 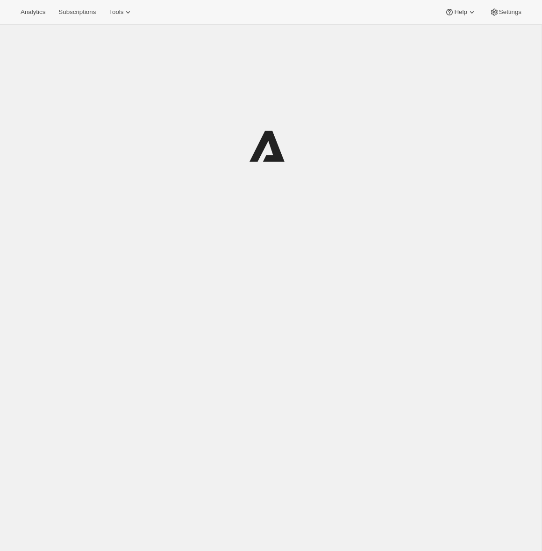 I want to click on span: Tools, so click(x=116, y=12).